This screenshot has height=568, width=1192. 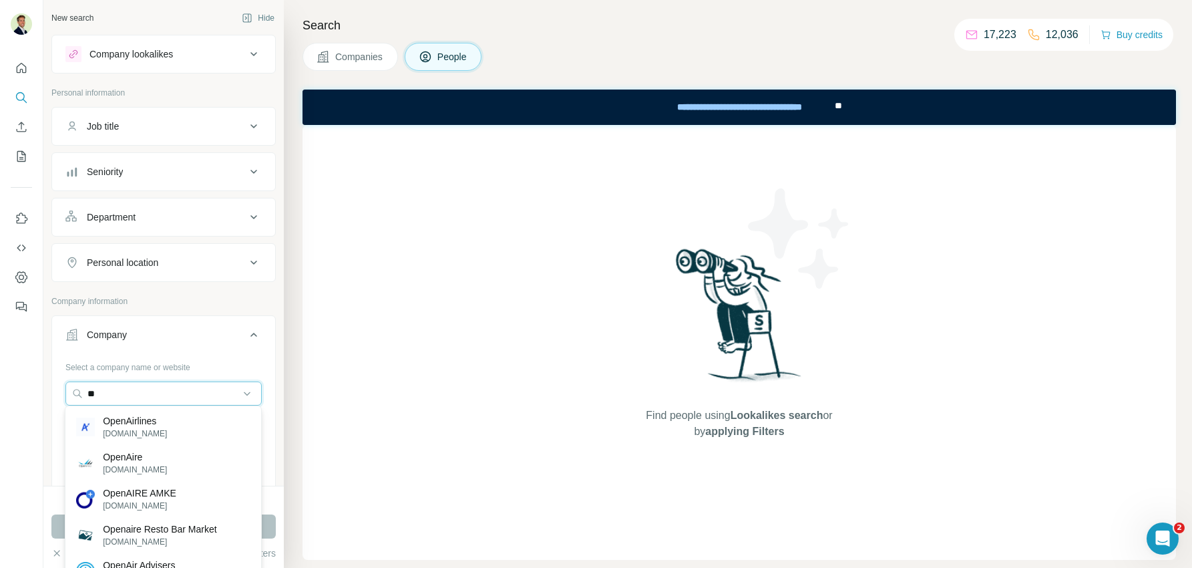 I want to click on button: Hide, so click(x=258, y=18).